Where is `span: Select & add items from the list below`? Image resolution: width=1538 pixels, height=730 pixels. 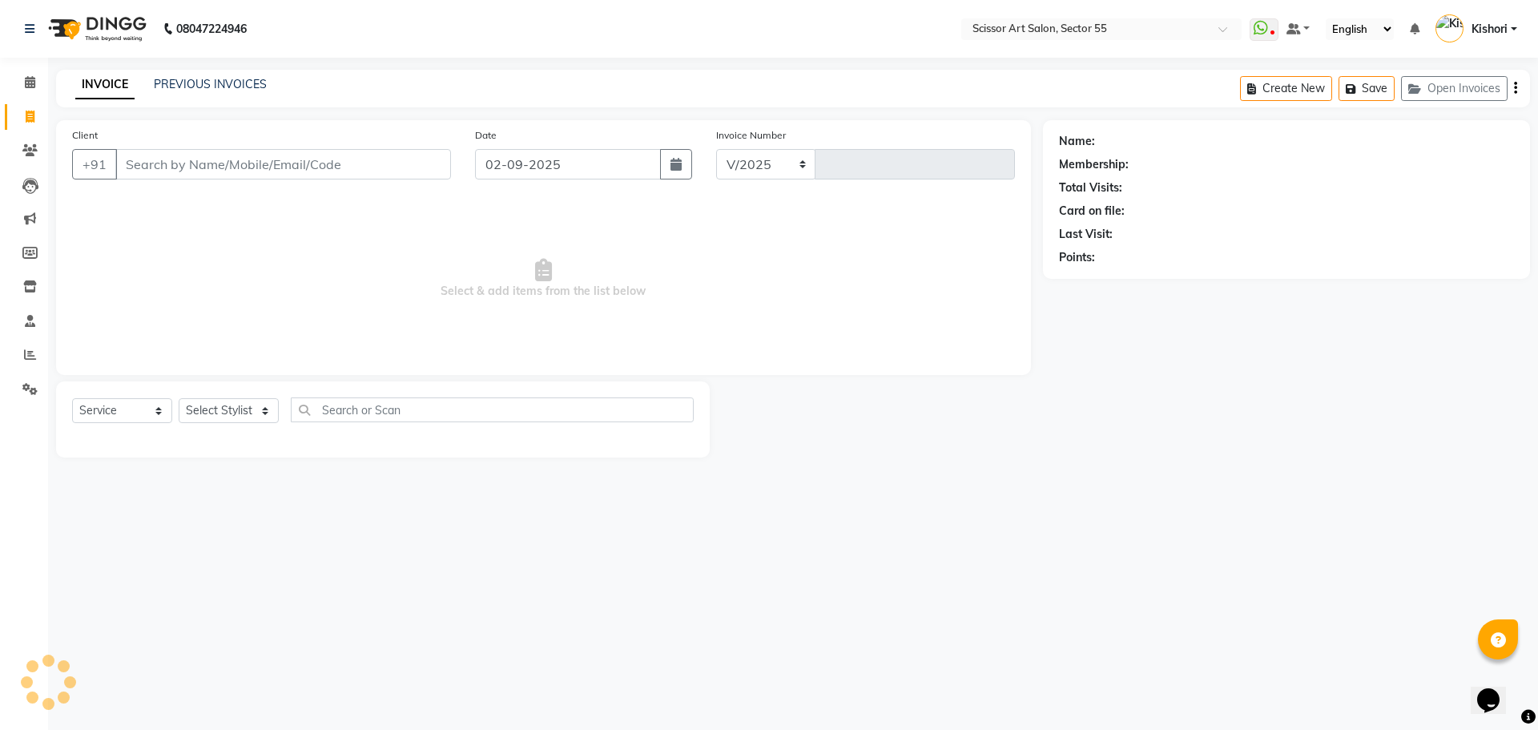
span: Select & add items from the list below is located at coordinates (543, 279).